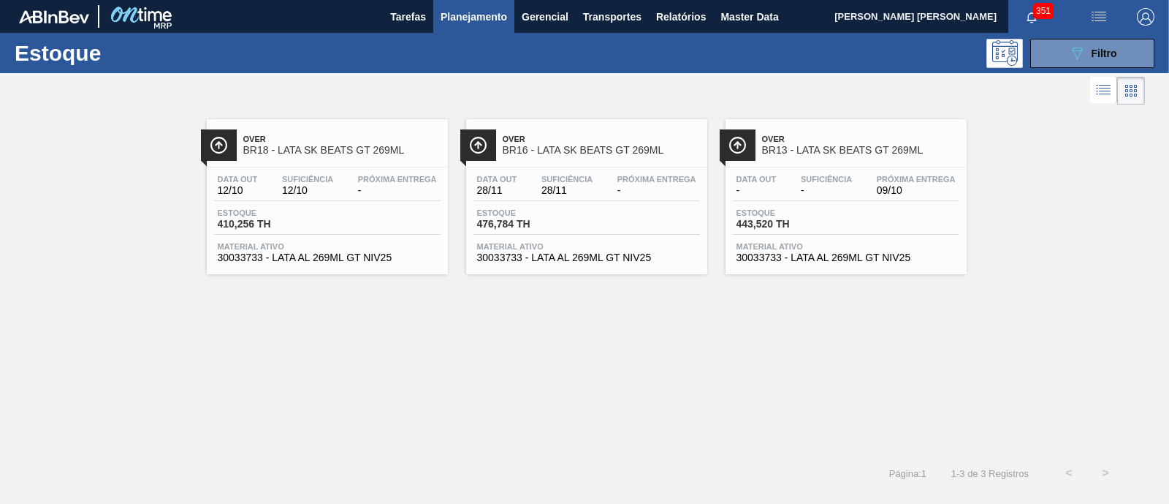 Image resolution: width=1169 pixels, height=504 pixels. What do you see at coordinates (528, 224) in the screenshot?
I see `span: 476,784 TH` at bounding box center [528, 224].